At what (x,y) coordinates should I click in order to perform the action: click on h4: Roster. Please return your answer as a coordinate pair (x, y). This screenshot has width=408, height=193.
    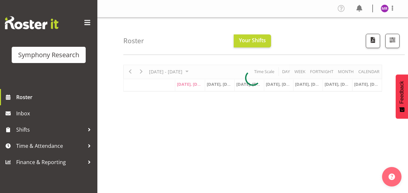
    Looking at the image, I should click on (134, 41).